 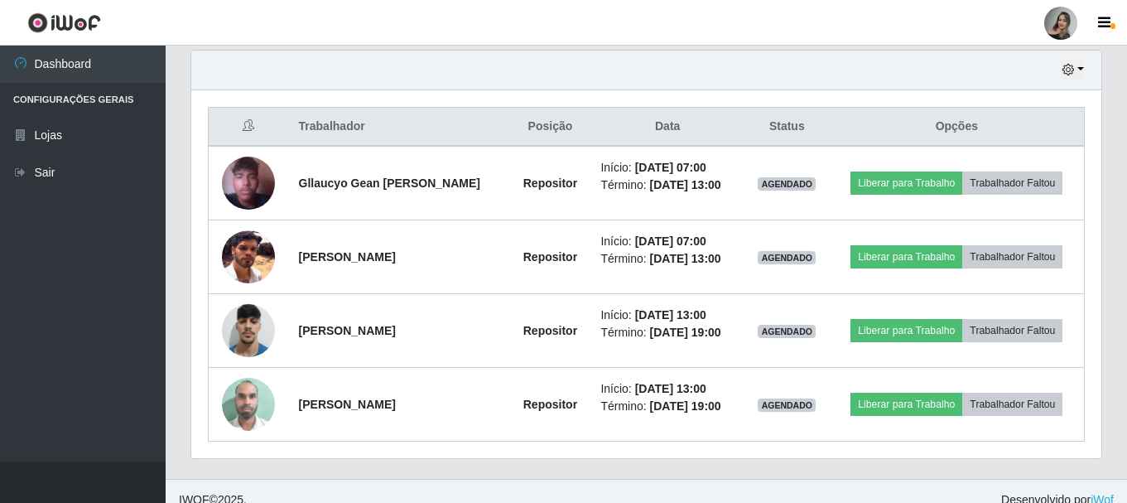 What do you see at coordinates (550, 127) in the screenshot?
I see `th: Posição` at bounding box center [550, 127].